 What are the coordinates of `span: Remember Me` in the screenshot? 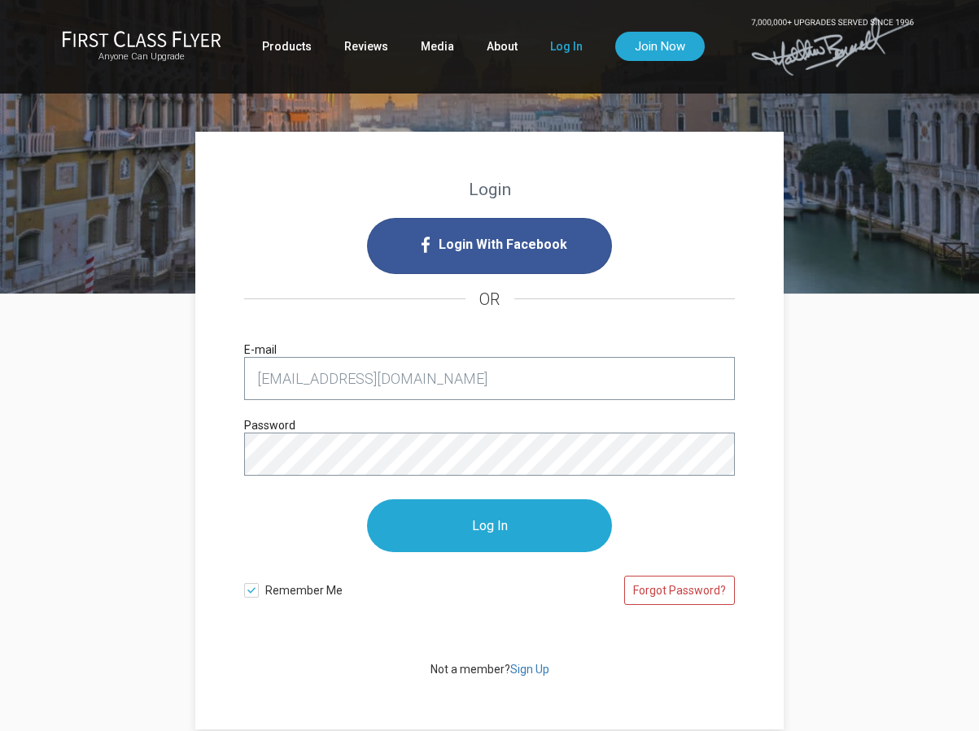 It's located at (377, 587).